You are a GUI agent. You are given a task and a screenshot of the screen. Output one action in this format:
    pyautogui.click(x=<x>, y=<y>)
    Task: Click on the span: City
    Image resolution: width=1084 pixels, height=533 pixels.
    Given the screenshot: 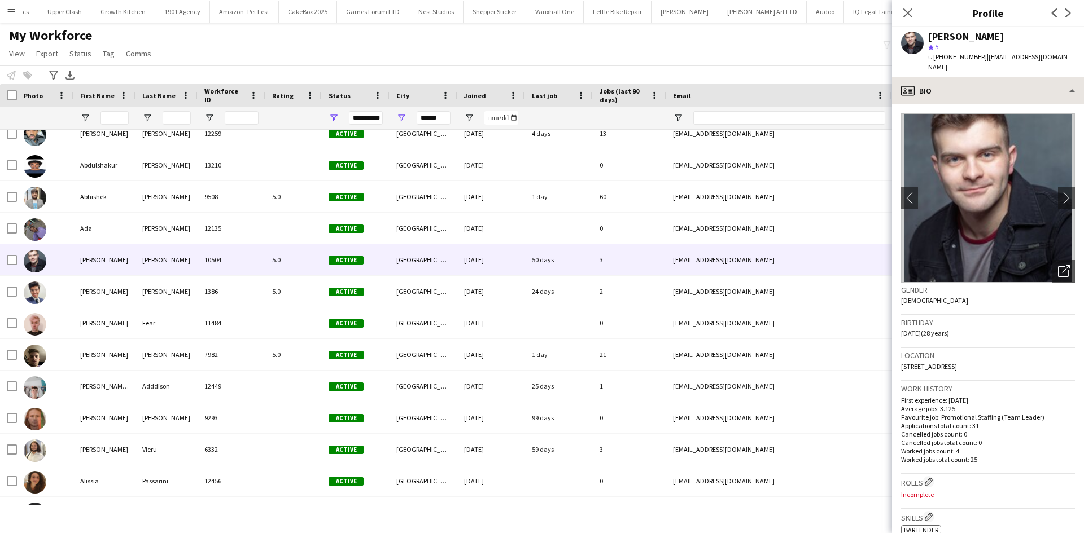 What is the action you would take?
    pyautogui.click(x=402, y=95)
    